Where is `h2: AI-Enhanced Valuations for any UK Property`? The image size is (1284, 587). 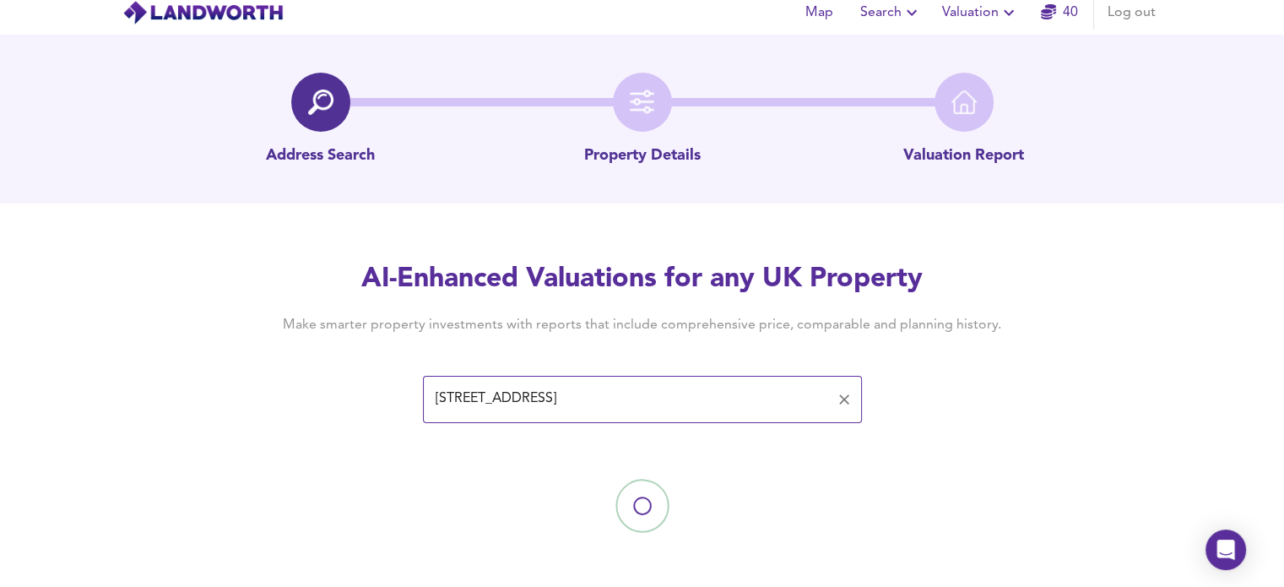
h2: AI-Enhanced Valuations for any UK Property is located at coordinates (642, 279).